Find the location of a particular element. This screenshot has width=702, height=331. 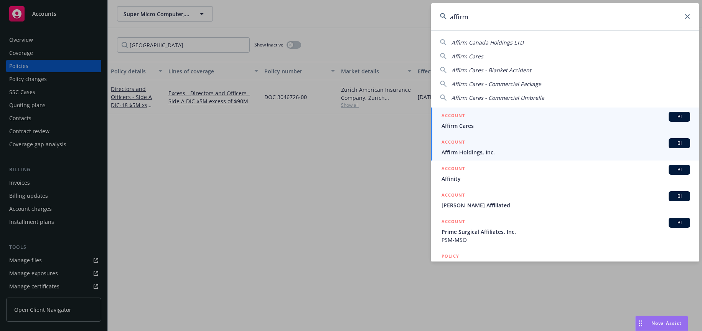

span: Prime Surgical Affiliates, Inc. is located at coordinates (566, 231).